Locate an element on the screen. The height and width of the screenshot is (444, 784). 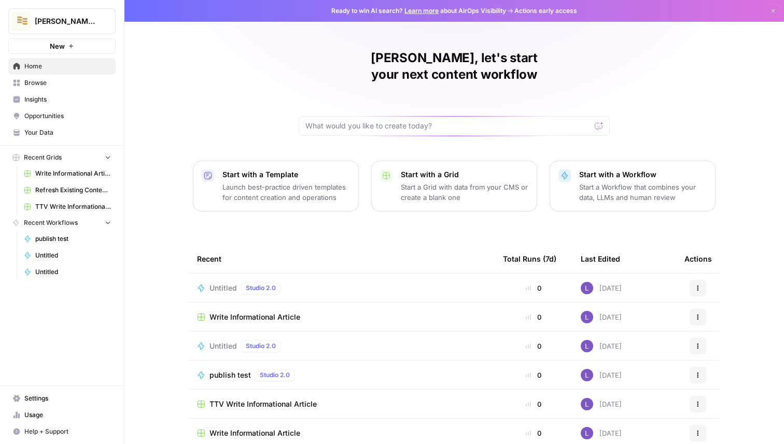
p: Start a Workflow that combines your data, LLMs and human review is located at coordinates (643, 192).